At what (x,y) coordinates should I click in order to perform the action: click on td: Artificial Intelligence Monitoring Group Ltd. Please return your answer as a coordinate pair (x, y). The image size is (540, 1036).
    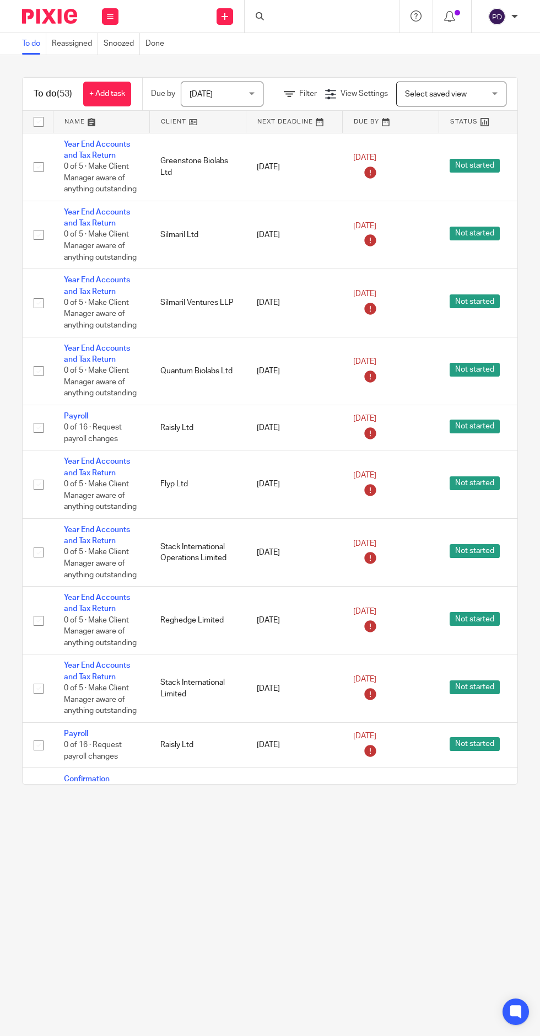
    Looking at the image, I should click on (197, 813).